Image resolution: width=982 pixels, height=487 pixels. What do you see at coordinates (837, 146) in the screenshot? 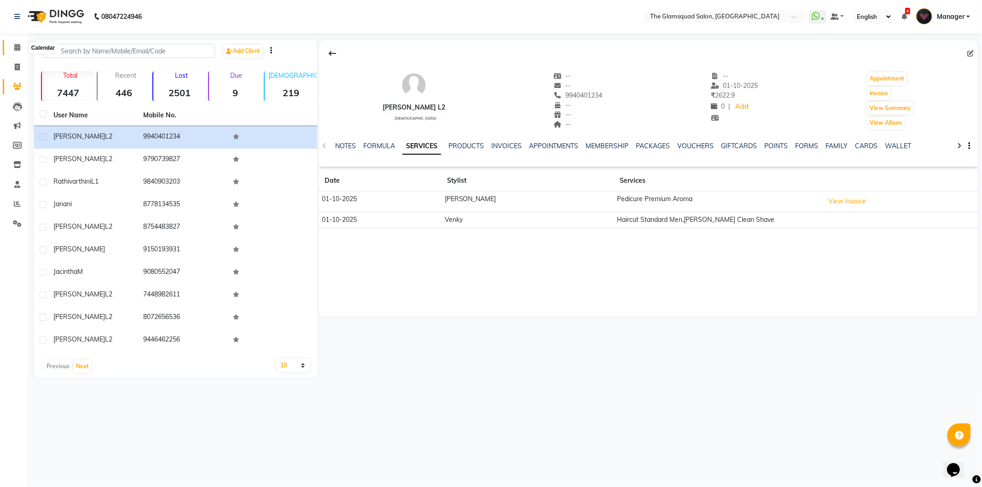
I see `a: FAMILY` at bounding box center [837, 146].